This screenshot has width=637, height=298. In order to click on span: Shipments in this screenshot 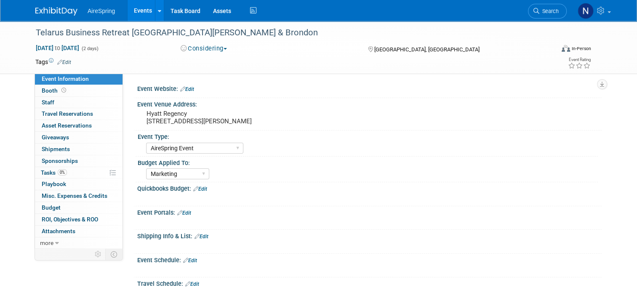, I will do `click(56, 149)`.